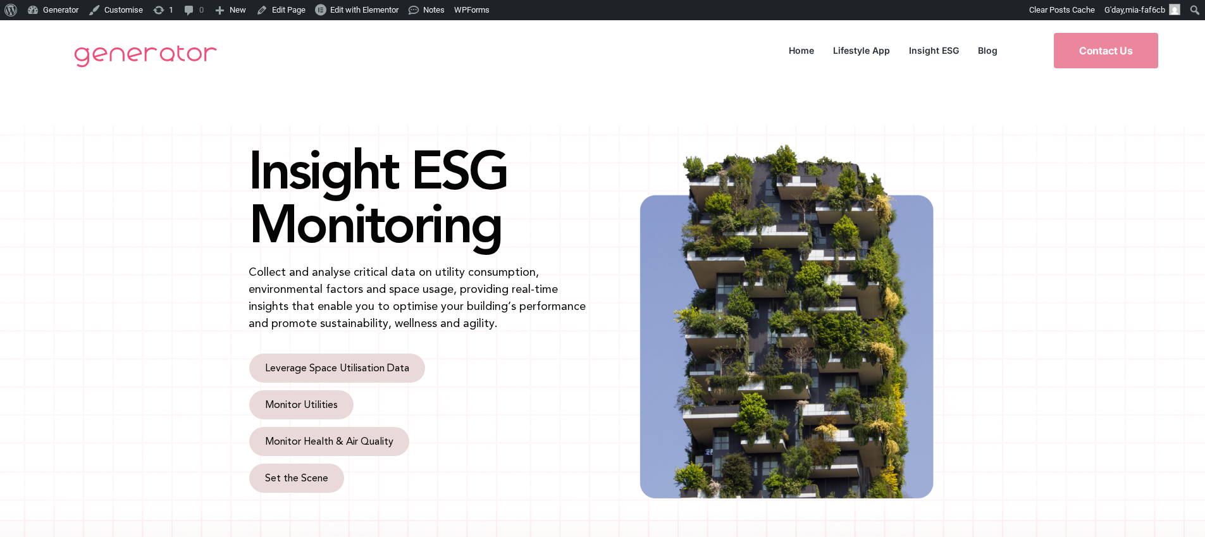  Describe the element at coordinates (337, 368) in the screenshot. I see `span: Leverage Space Utilisation Data` at that location.